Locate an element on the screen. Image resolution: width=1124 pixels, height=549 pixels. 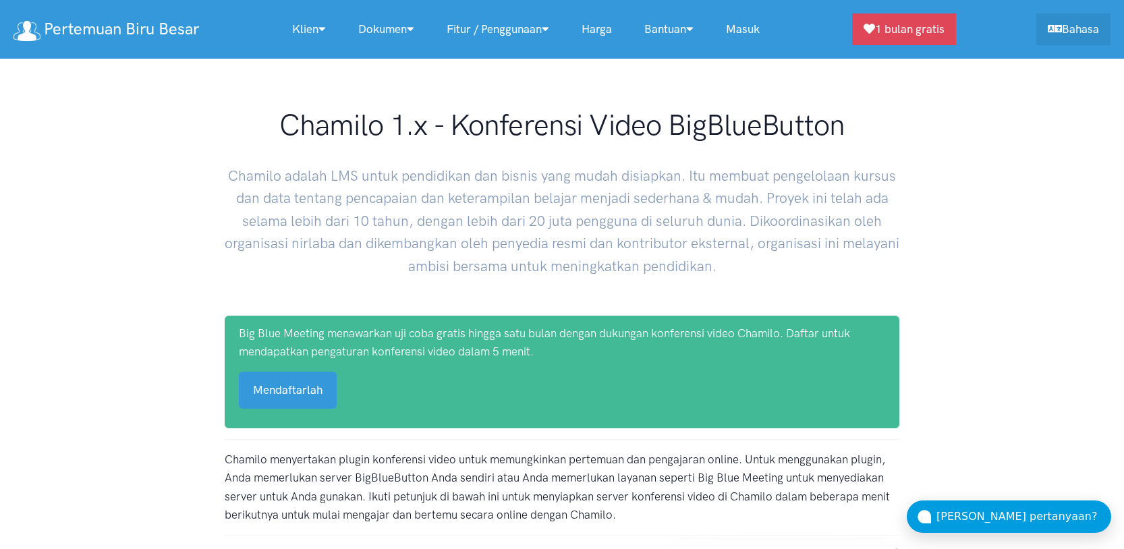
p: Chamilo menyertakan plugin konferensi video untuk memungkinkan pertemuan dan pengajaran online. U... is located at coordinates (562, 487).